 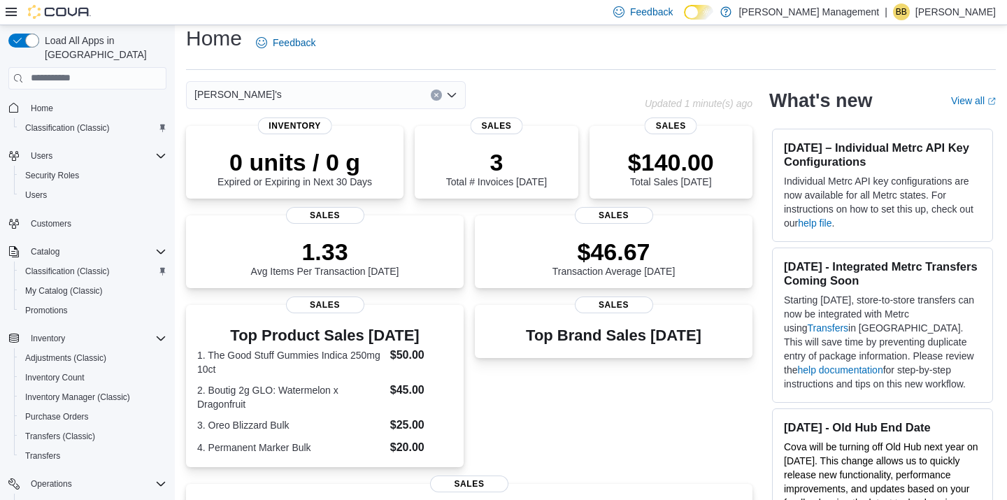 What do you see at coordinates (436, 95) in the screenshot?
I see `button: Clear input` at bounding box center [436, 95].